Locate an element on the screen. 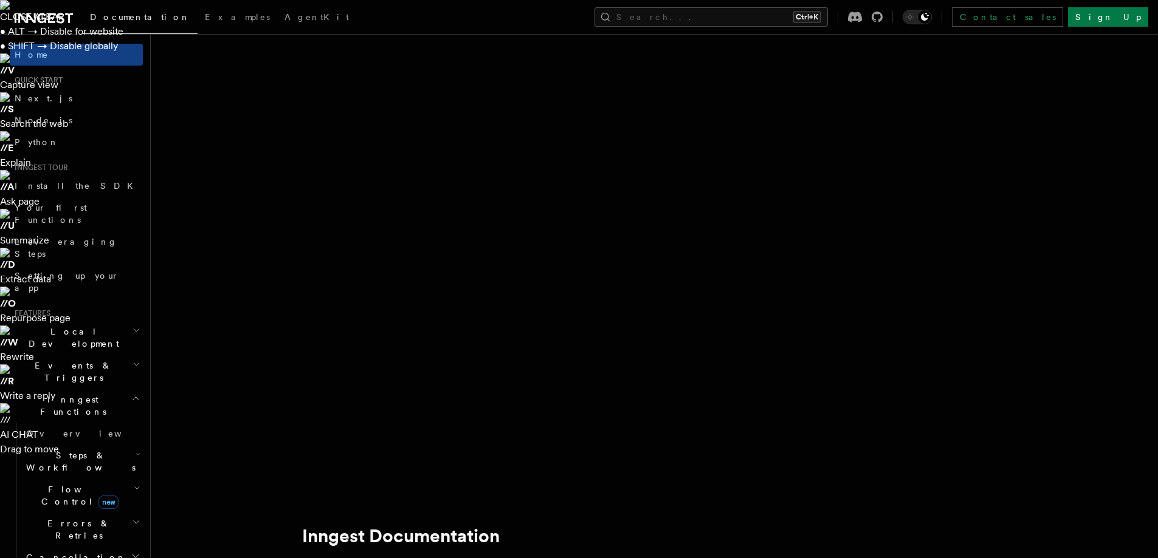 The height and width of the screenshot is (558, 1158). span: Flow Control is located at coordinates (77, 496).